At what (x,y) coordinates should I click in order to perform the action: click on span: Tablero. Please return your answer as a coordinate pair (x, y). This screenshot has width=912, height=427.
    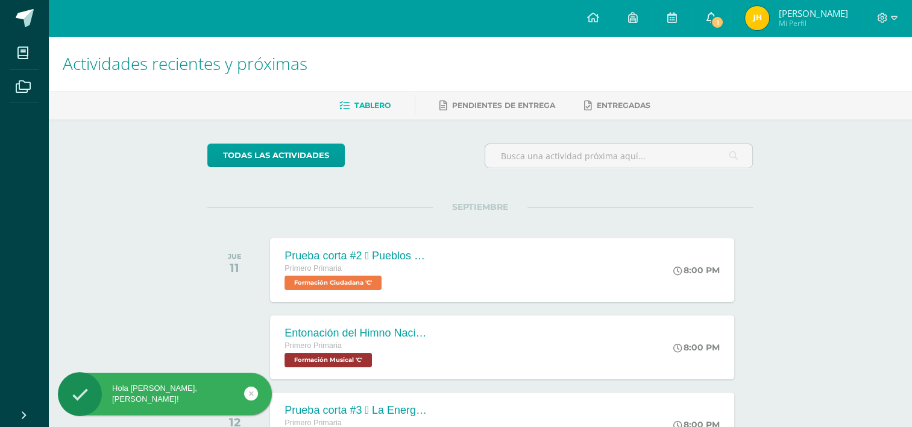
    Looking at the image, I should click on (372, 105).